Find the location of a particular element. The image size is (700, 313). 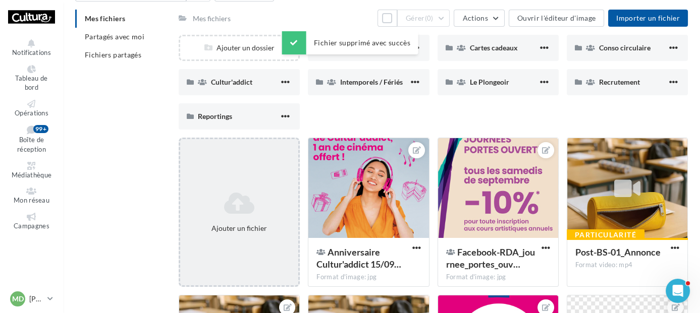

span: Tableau de bord is located at coordinates (31, 83).